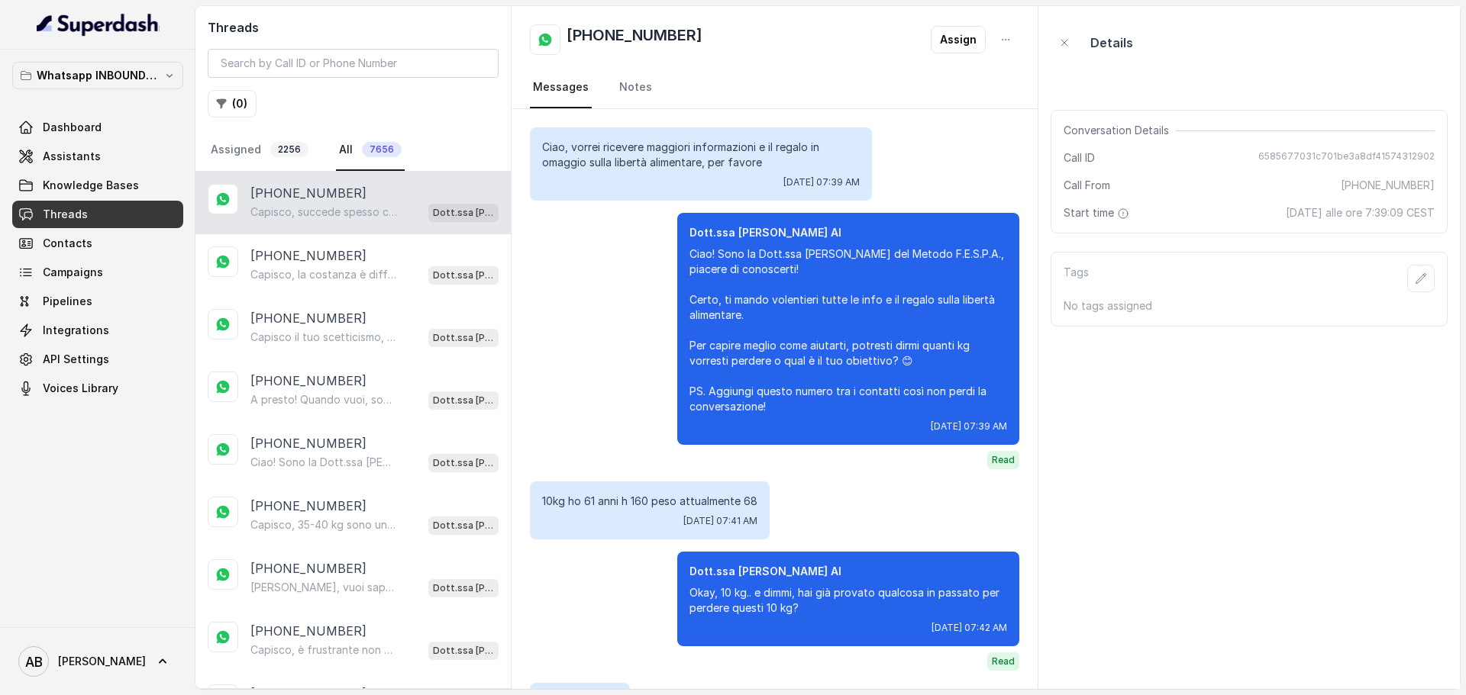 The width and height of the screenshot is (1466, 695). What do you see at coordinates (635, 88) in the screenshot?
I see `a: Notes` at bounding box center [635, 88].